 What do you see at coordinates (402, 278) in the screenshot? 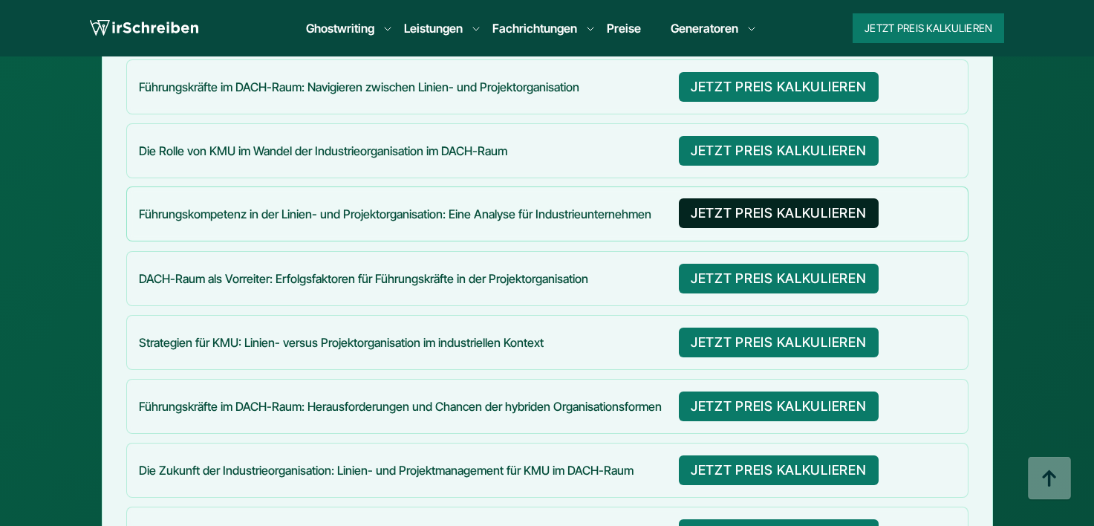
I see `p: DACH-Raum als Vorreiter: Erfolgsfaktoren für Führungskräfte in der Projektorganisation` at bounding box center [402, 278].